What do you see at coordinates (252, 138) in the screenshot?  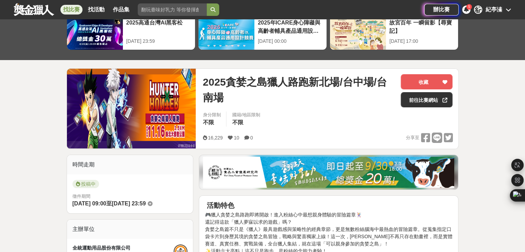 I see `span: 0` at bounding box center [252, 138].